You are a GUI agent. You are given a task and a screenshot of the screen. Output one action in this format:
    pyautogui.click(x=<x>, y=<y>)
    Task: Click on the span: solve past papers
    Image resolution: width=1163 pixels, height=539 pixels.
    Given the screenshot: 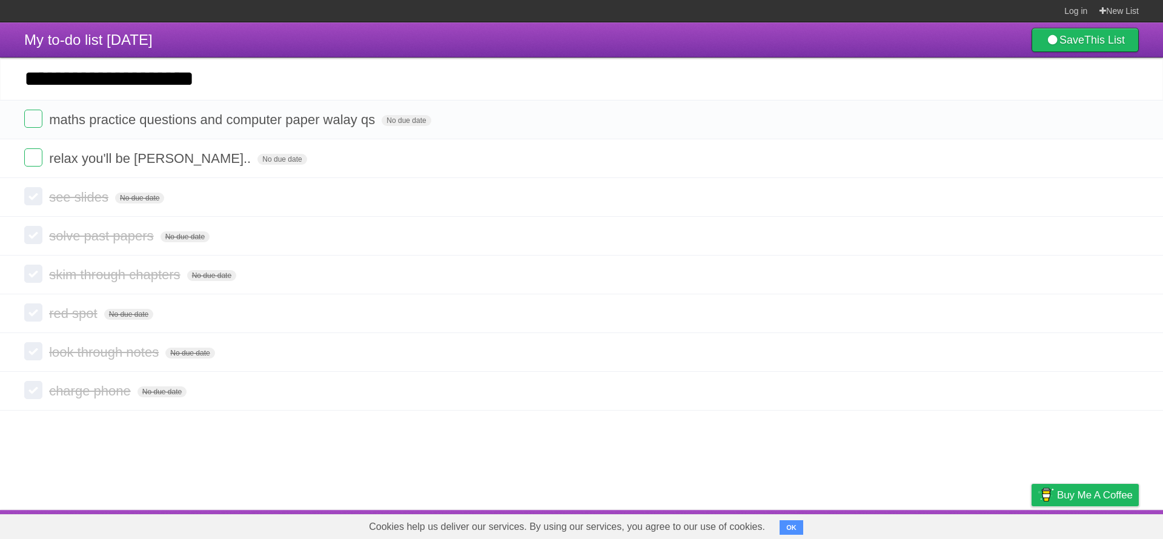 What is the action you would take?
    pyautogui.click(x=102, y=236)
    